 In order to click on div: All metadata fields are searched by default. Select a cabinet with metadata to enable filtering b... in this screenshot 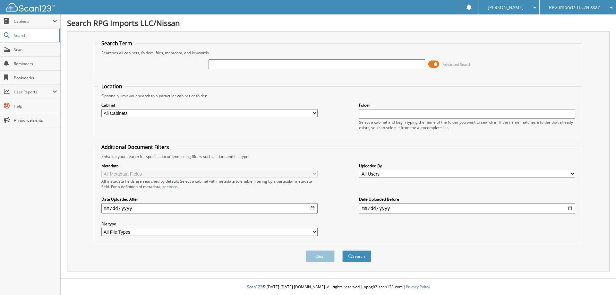, I will do `click(209, 184)`.